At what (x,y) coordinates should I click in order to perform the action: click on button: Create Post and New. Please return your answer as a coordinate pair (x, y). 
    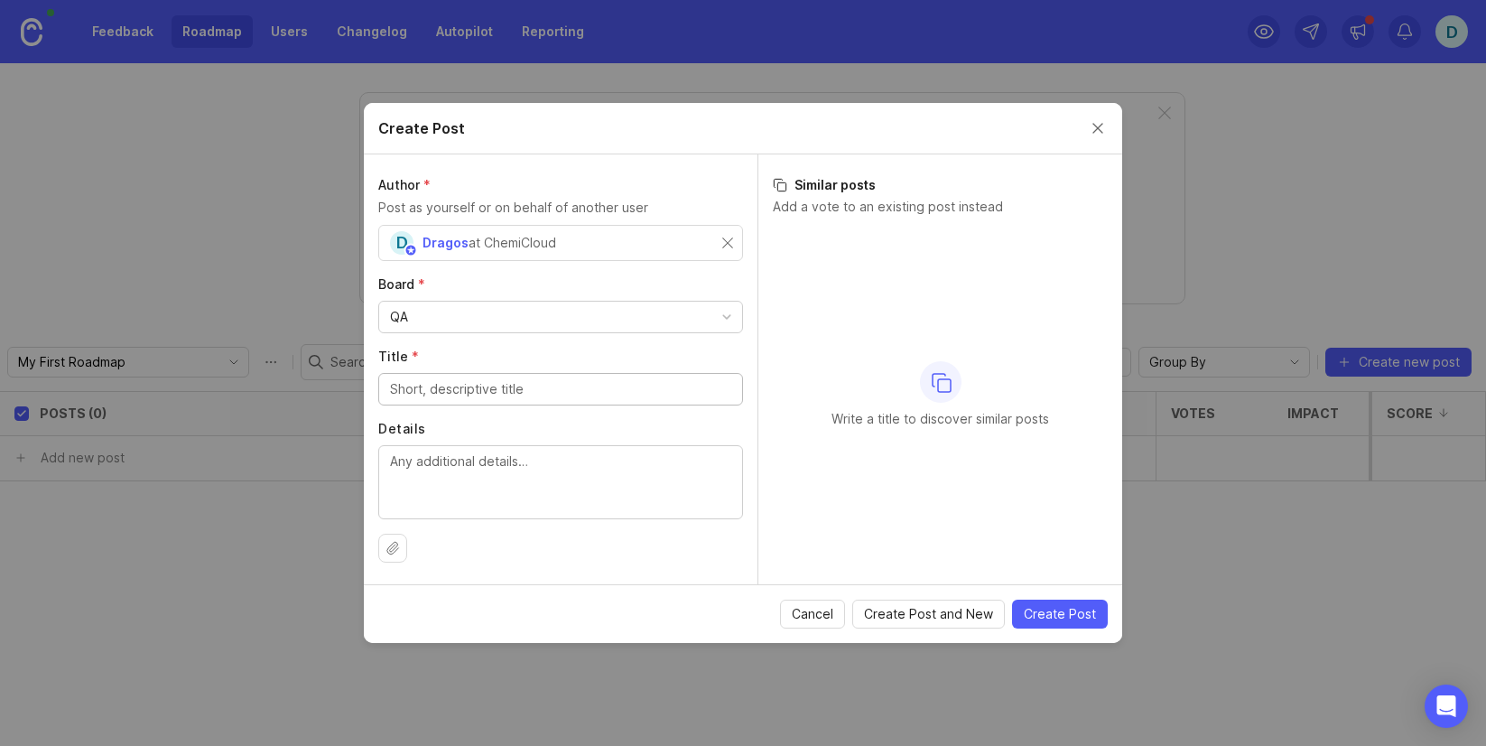
    Looking at the image, I should click on (928, 614).